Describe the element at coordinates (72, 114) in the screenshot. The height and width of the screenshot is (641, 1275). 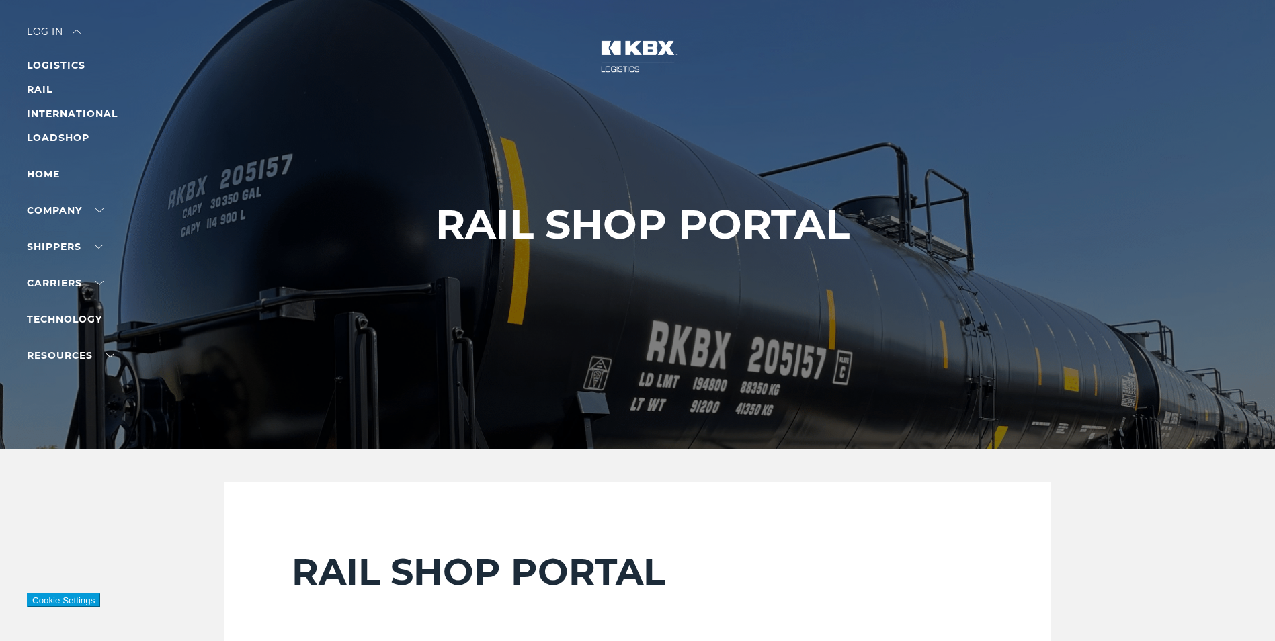
I see `a: INTERNATIONAL` at that location.